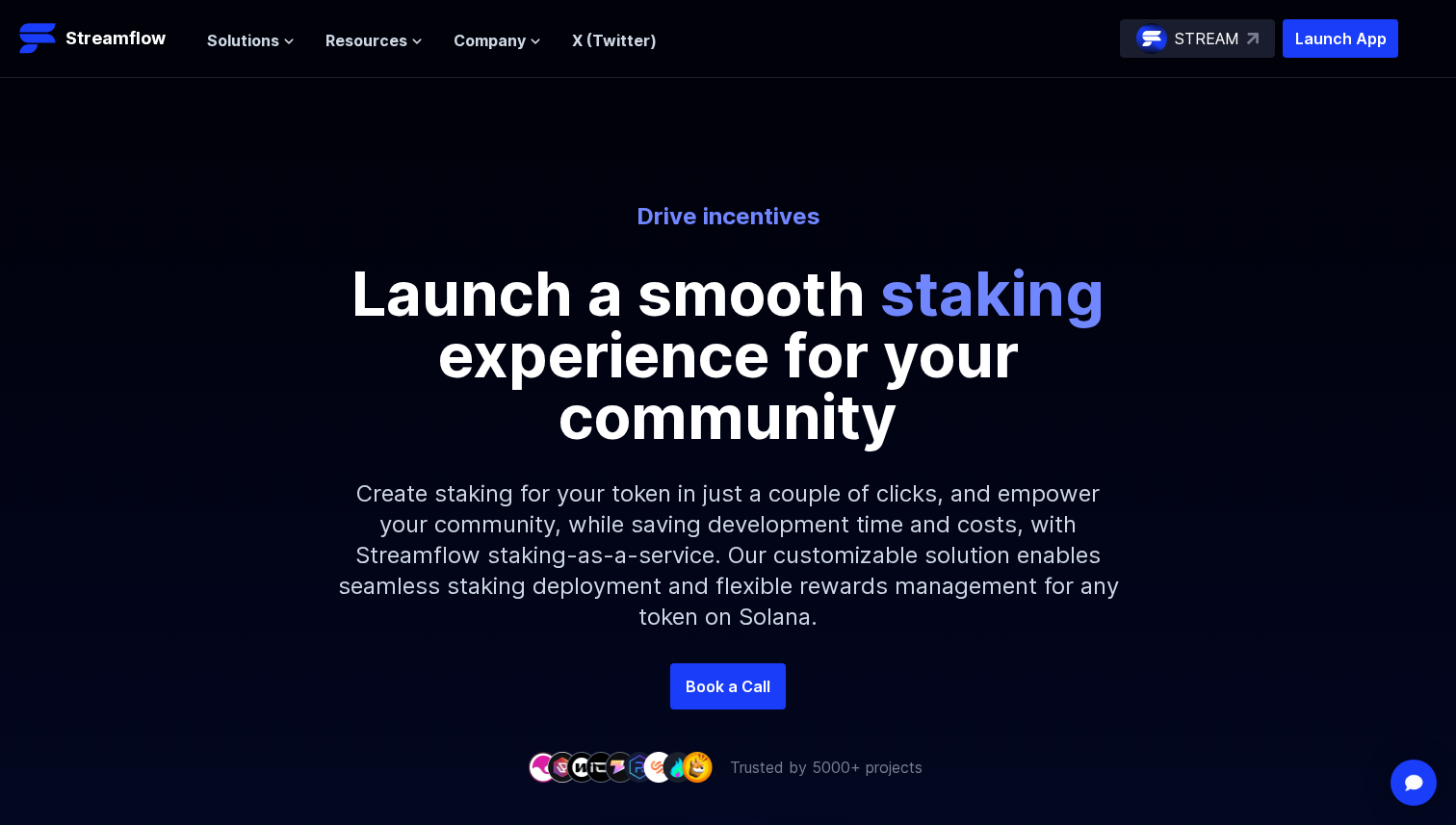  Describe the element at coordinates (103, 39) in the screenshot. I see `a: Streamflow` at that location.